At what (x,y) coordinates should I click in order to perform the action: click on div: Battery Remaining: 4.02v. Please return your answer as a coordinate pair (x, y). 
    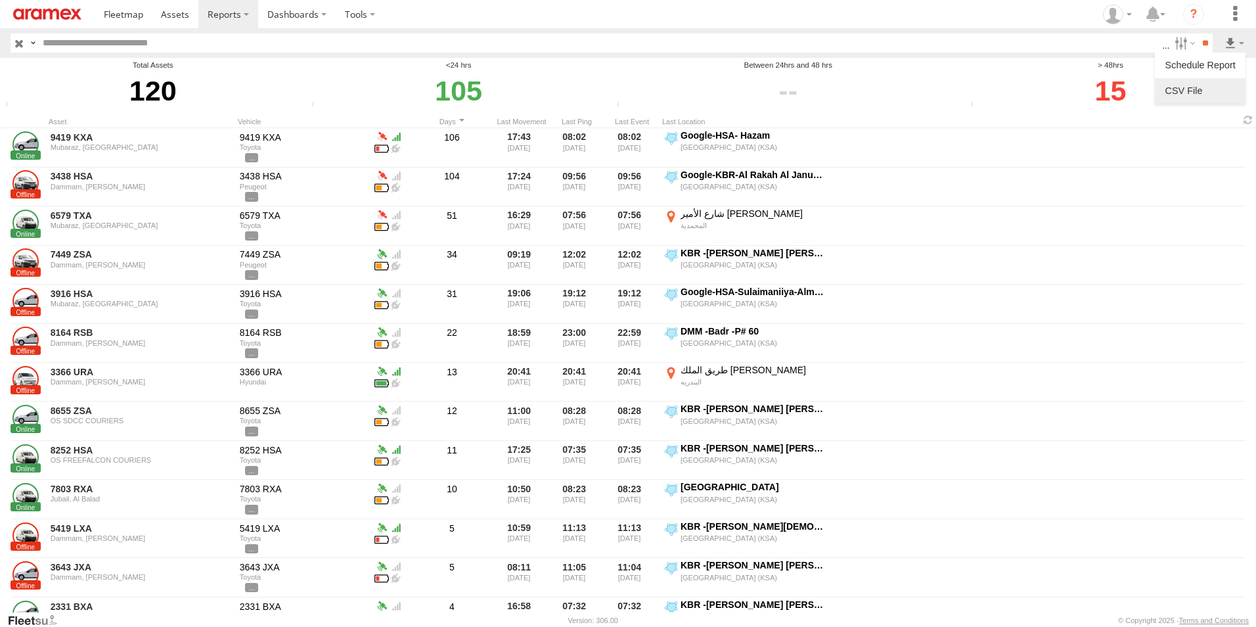
    Looking at the image, I should click on (382, 420).